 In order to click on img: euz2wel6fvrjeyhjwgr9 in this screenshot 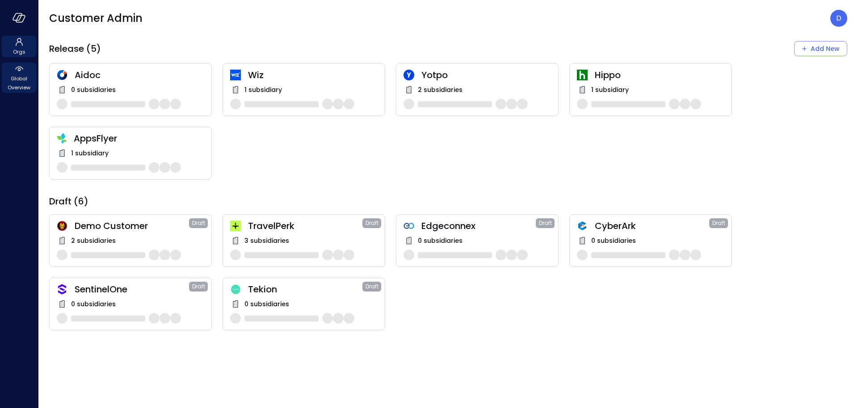, I will do `click(235, 226)`.